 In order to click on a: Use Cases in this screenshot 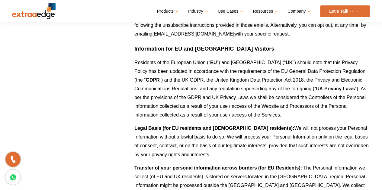, I will do `click(230, 11)`.